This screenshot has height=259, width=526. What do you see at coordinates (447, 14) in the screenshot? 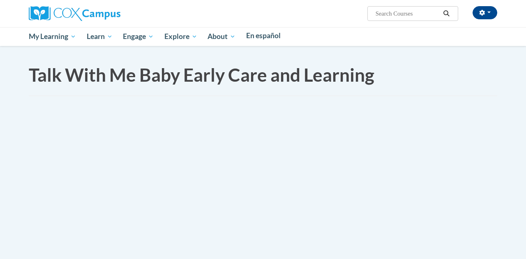
I see `button: Search` at bounding box center [447, 14].